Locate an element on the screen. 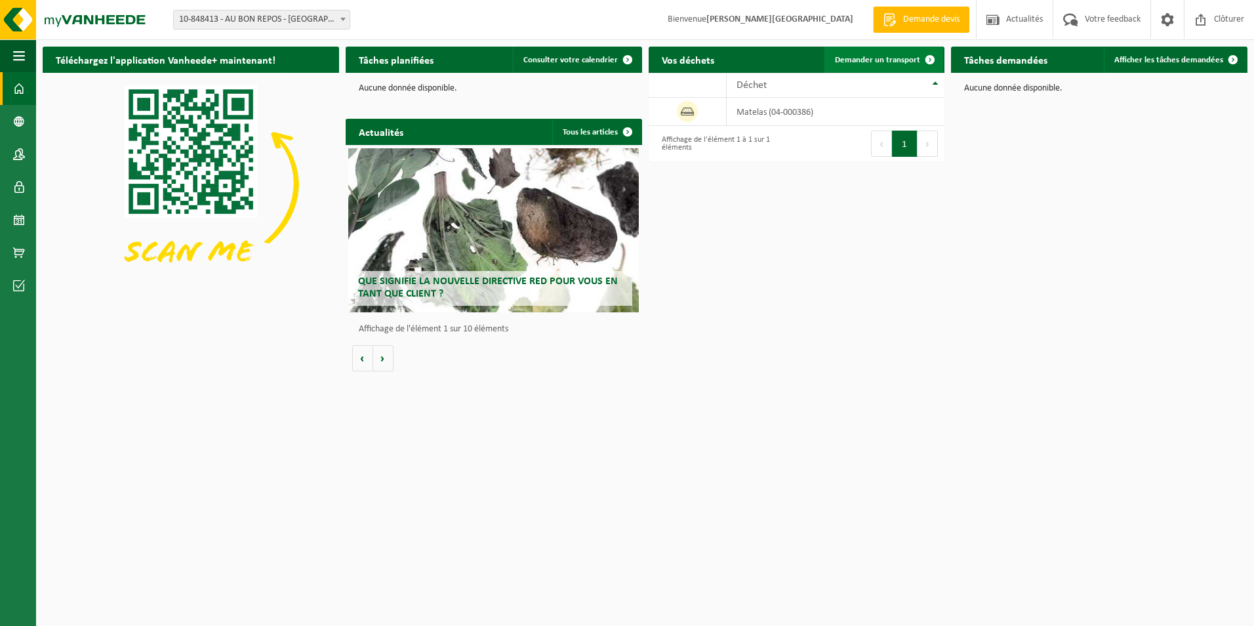  h2: Tâches planifiées is located at coordinates (396, 59).